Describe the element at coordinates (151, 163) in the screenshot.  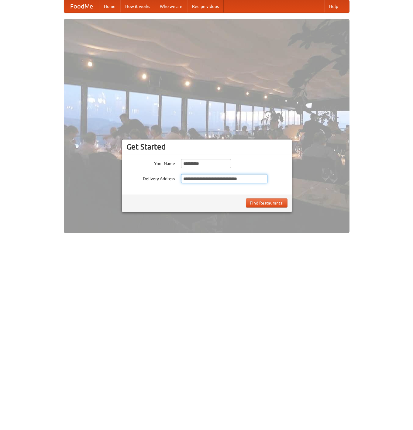
I see `label: Your Name` at that location.